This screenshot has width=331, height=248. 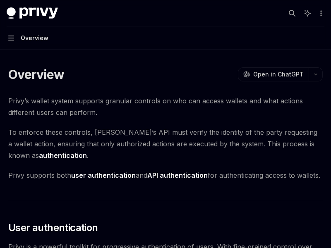 I want to click on div: Overview, so click(x=34, y=38).